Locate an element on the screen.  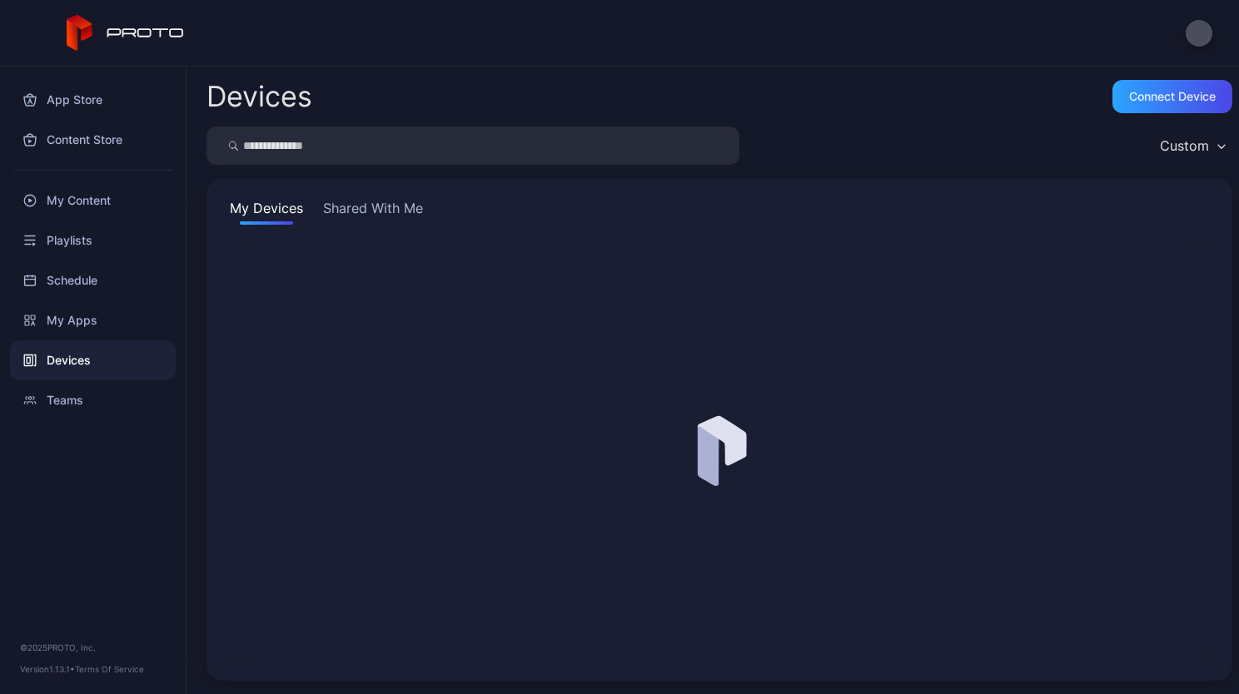
div: App Store is located at coordinates (92, 100).